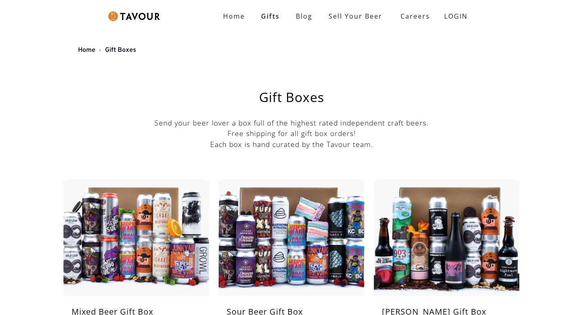 This screenshot has height=315, width=582. What do you see at coordinates (271, 16) in the screenshot?
I see `a: Gifts` at bounding box center [271, 16].